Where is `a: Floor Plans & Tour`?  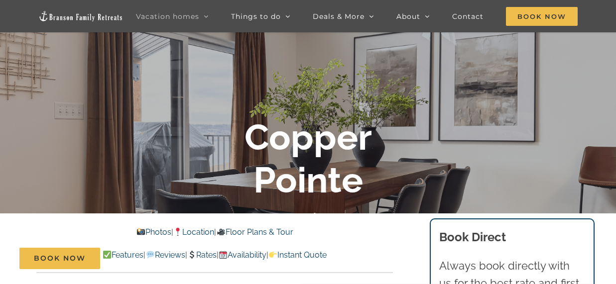
a: Floor Plans & Tour is located at coordinates (254, 232).